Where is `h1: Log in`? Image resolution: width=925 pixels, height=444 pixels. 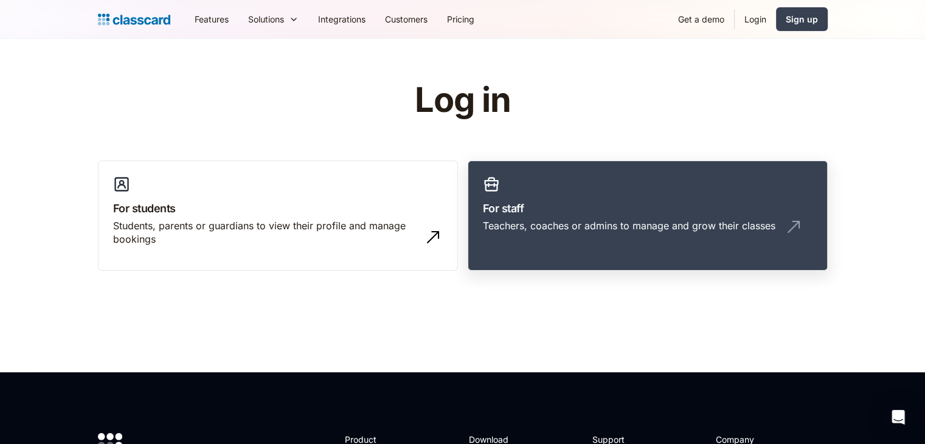 h1: Log in is located at coordinates (462, 100).